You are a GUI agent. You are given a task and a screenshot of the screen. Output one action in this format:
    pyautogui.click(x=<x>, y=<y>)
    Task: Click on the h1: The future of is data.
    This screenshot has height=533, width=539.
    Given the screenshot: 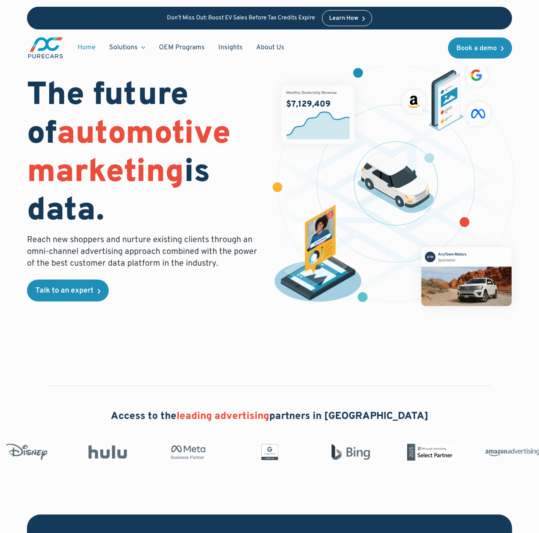 What is the action you would take?
    pyautogui.click(x=143, y=154)
    